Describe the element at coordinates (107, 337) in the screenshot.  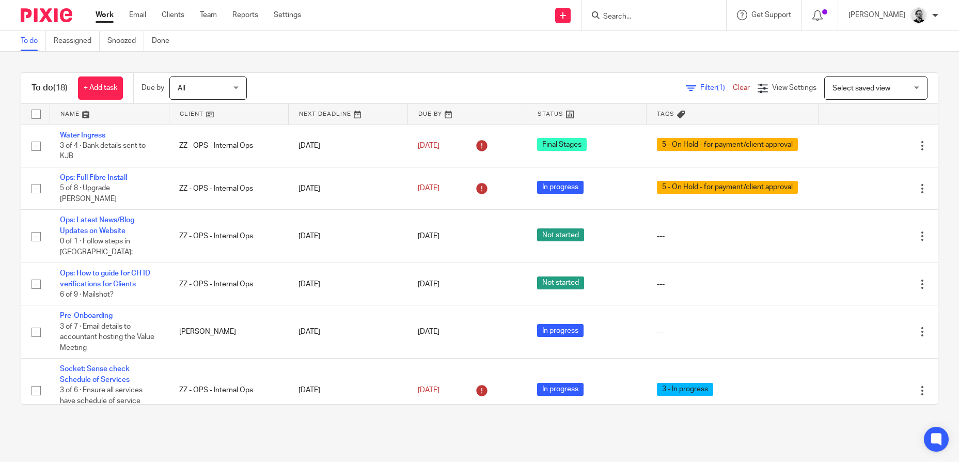
I see `span: 3 of 7 · Email details to accountant hosting the Value Meeting` at that location.